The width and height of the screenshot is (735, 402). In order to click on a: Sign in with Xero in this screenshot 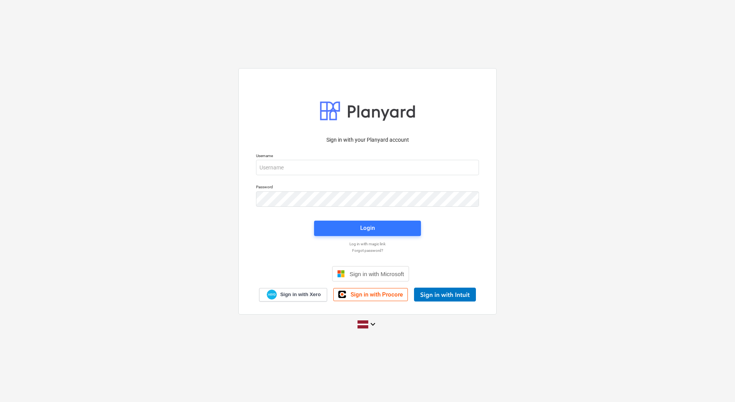, I will do `click(293, 294)`.